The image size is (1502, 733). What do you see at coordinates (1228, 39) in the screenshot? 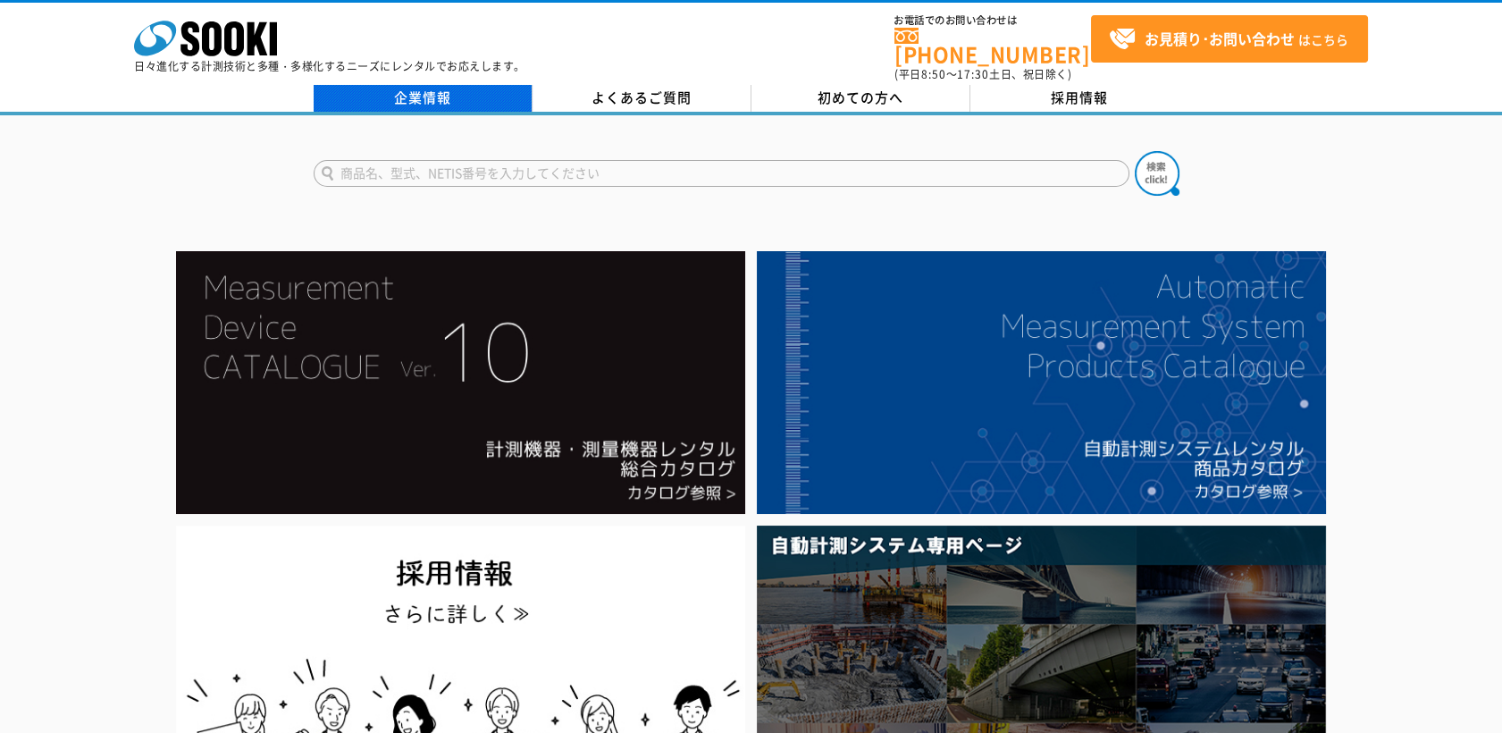
I see `span: はこちら` at bounding box center [1228, 39].